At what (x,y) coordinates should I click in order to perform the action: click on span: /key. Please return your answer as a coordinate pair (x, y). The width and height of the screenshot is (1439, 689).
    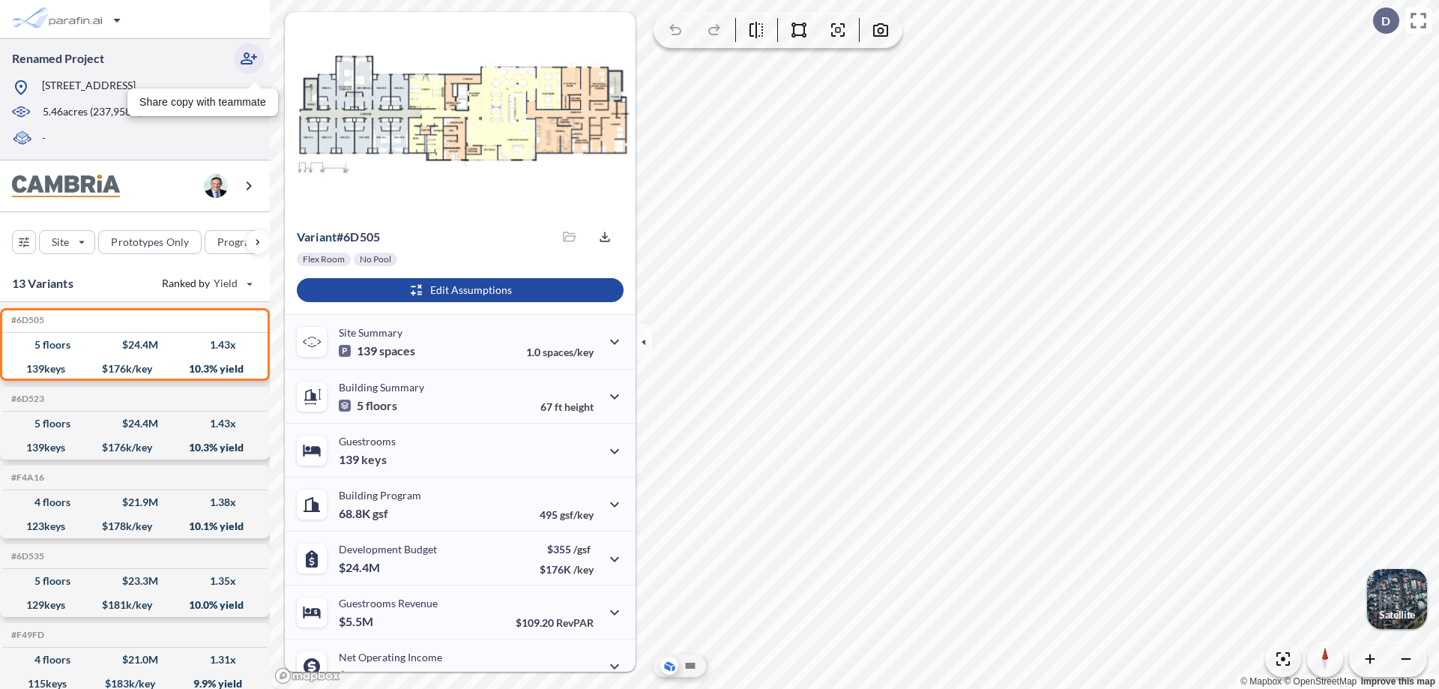
    Looking at the image, I should click on (583, 569).